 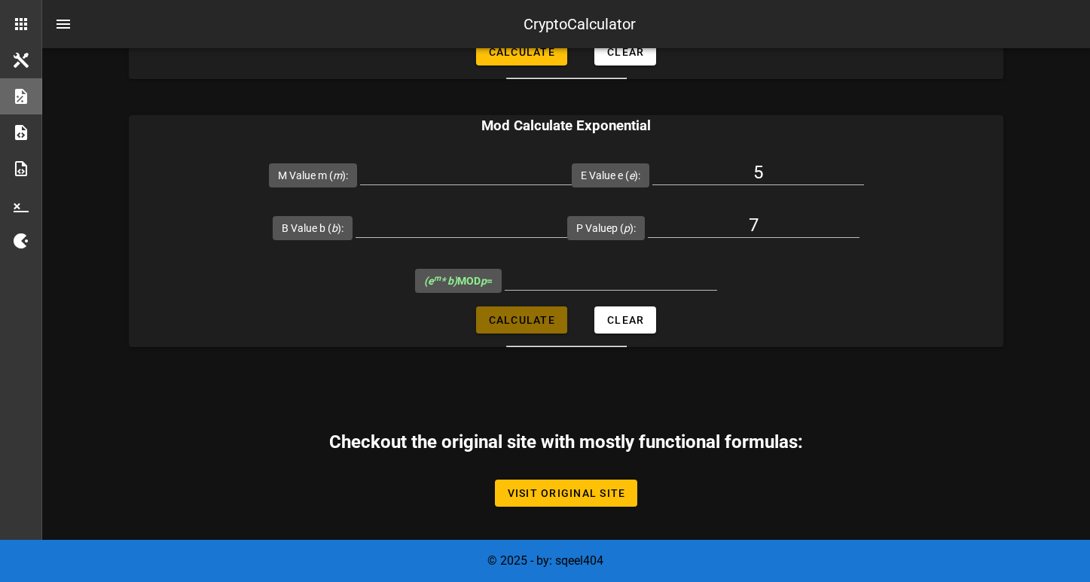 I want to click on label: E Value e ( ):, so click(x=610, y=176).